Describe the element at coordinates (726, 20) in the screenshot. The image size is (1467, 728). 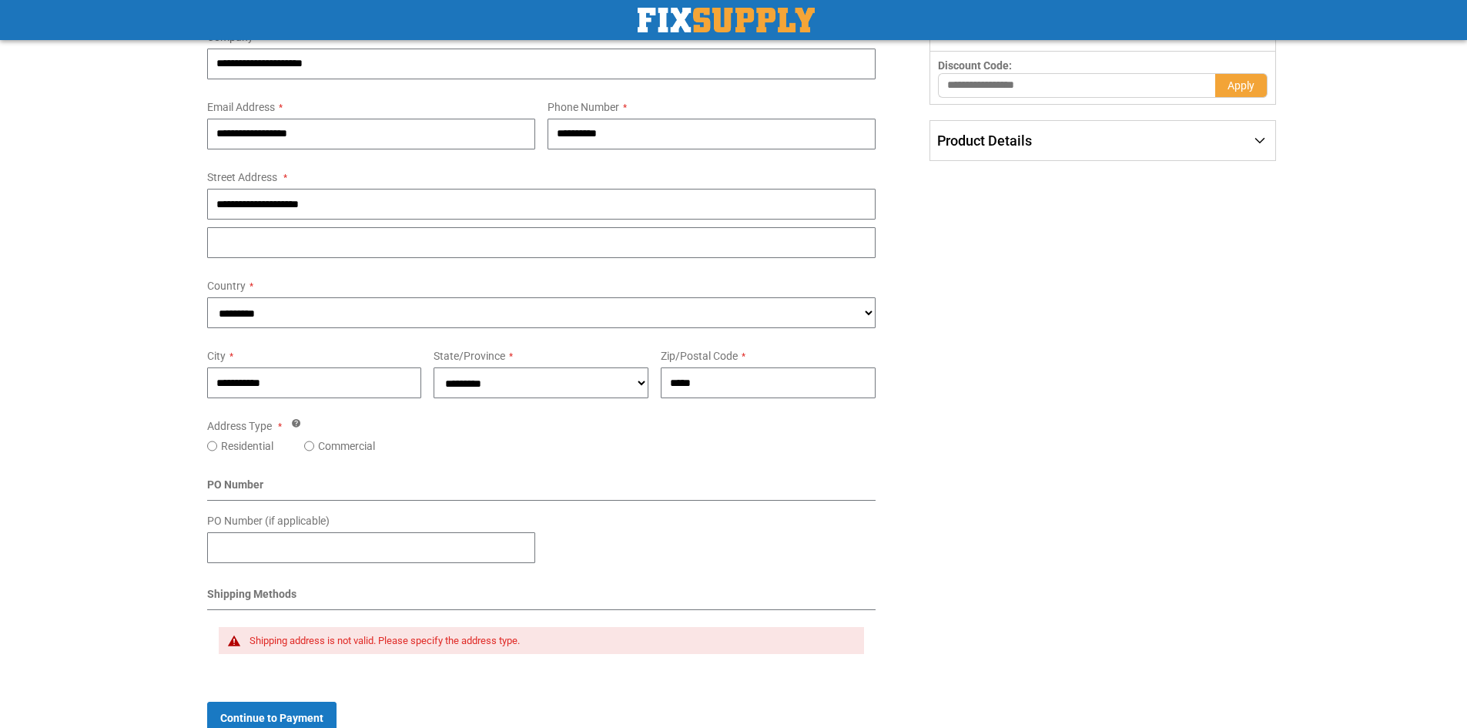
I see `img: Fix Industrial Supply` at that location.